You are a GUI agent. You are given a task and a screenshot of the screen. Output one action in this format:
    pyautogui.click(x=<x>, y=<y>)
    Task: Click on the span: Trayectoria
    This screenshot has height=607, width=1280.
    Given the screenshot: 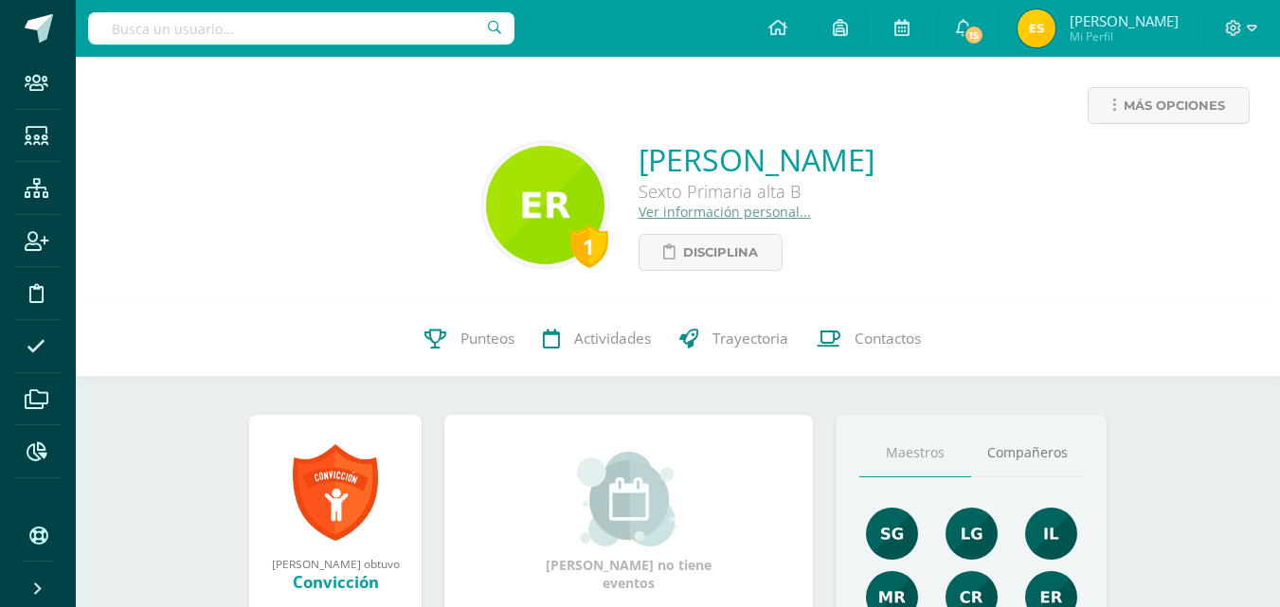 What is the action you would take?
    pyautogui.click(x=750, y=338)
    